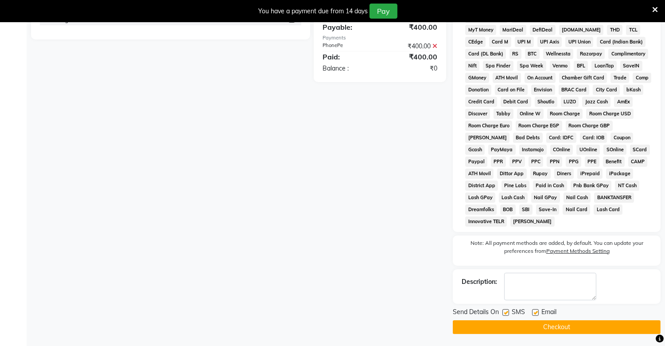  I want to click on span: Innovative TELR, so click(486, 221).